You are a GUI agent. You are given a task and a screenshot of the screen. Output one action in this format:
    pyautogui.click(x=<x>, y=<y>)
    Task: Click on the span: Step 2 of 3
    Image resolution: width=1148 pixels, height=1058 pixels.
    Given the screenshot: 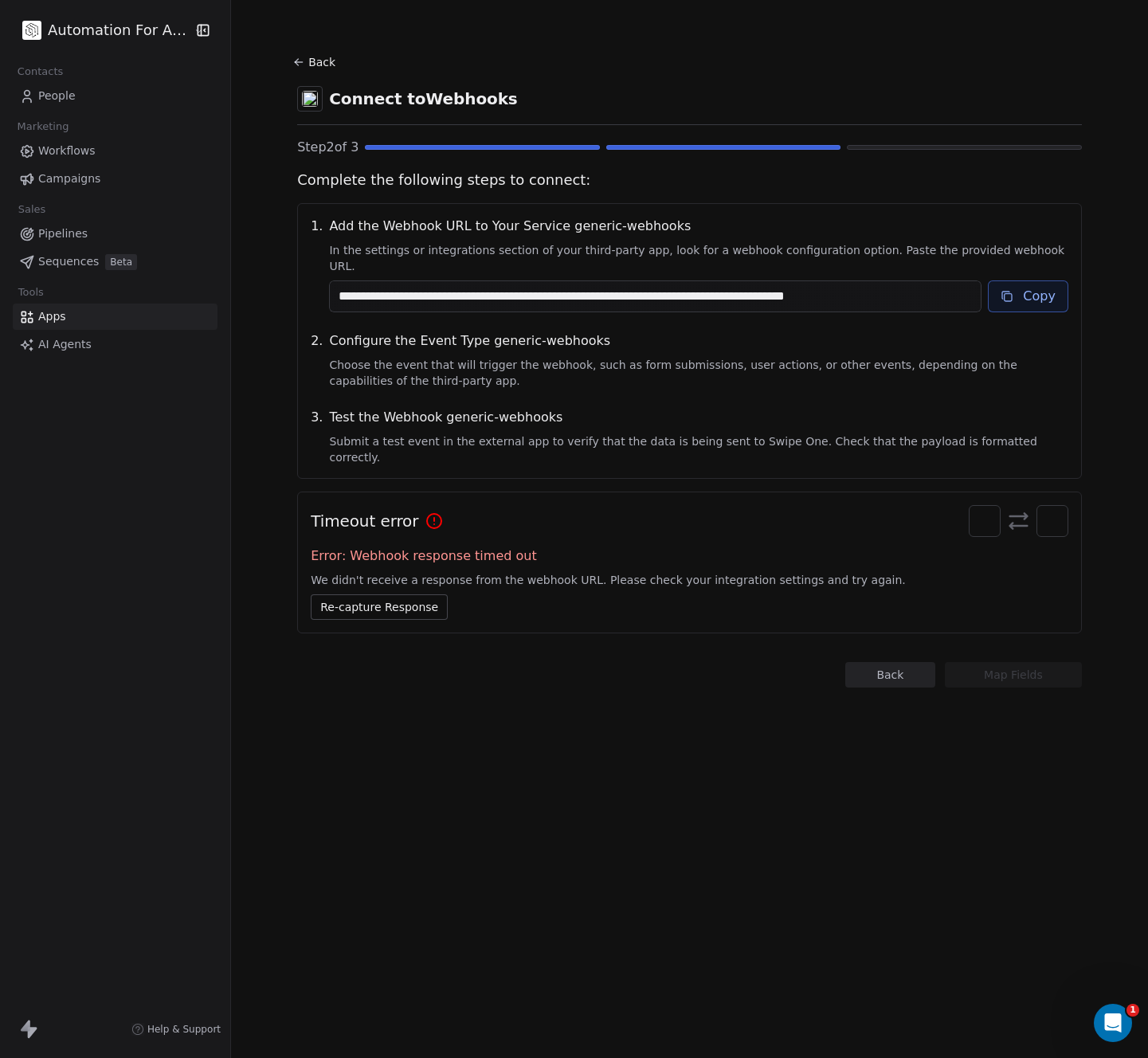 What is the action you would take?
    pyautogui.click(x=328, y=147)
    